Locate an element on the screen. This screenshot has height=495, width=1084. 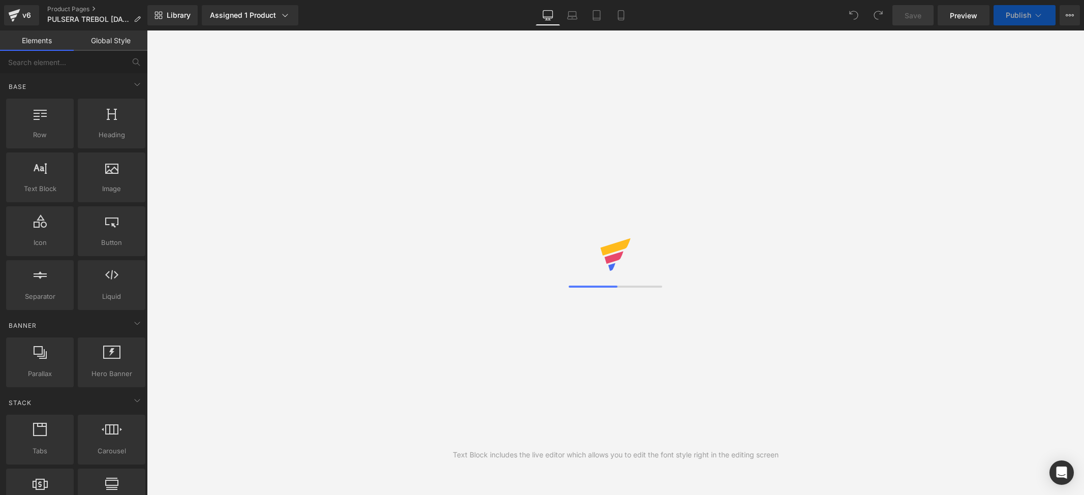
span: Library is located at coordinates (178, 15).